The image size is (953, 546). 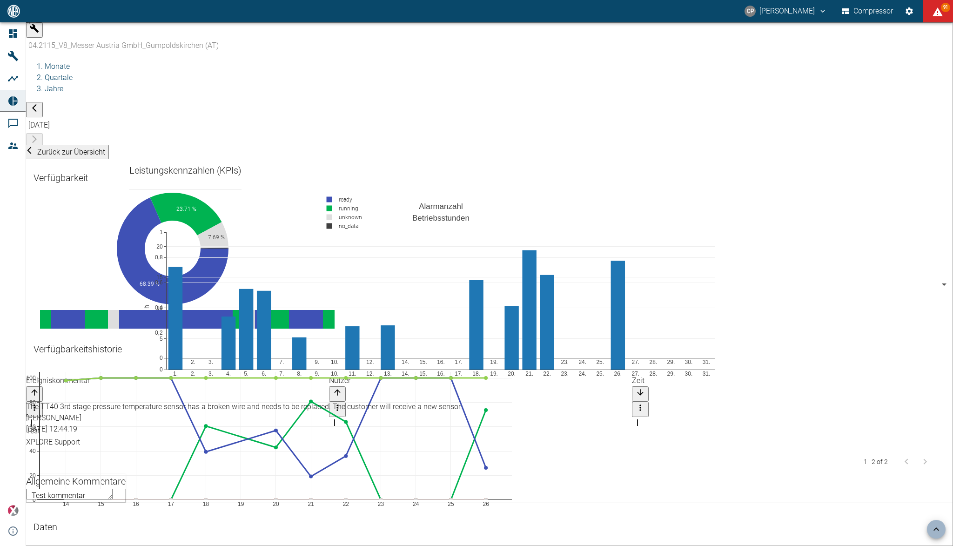 I want to click on p: 1–2 of 2, so click(x=876, y=462).